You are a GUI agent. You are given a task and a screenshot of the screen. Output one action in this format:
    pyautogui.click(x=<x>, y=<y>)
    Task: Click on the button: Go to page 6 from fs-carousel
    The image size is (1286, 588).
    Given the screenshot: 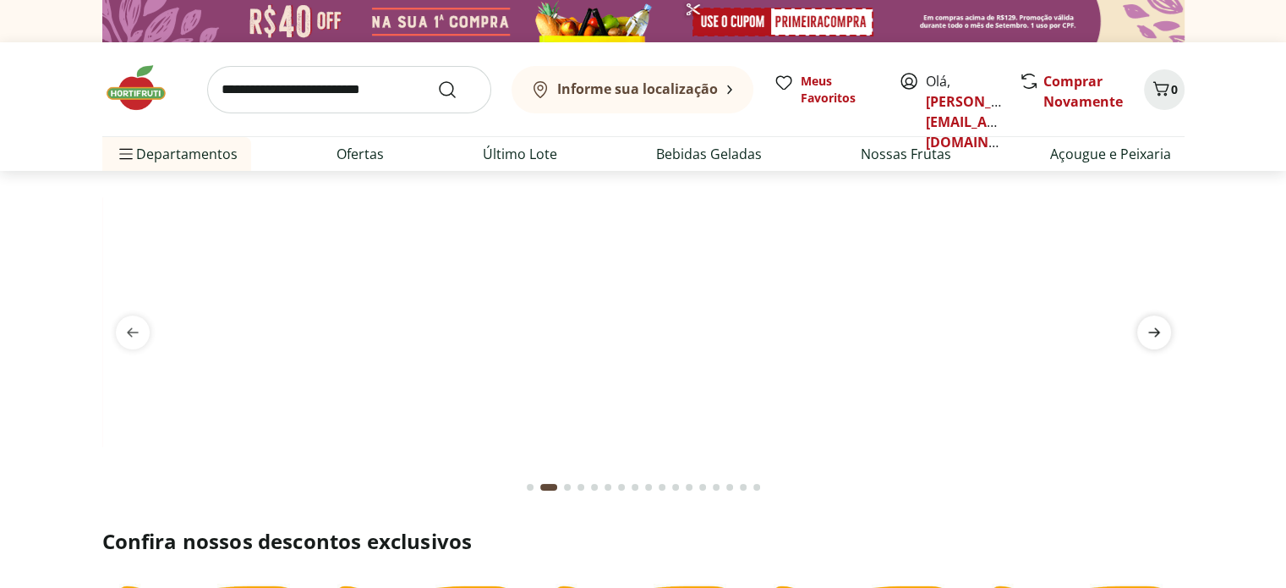 What is the action you would take?
    pyautogui.click(x=608, y=487)
    